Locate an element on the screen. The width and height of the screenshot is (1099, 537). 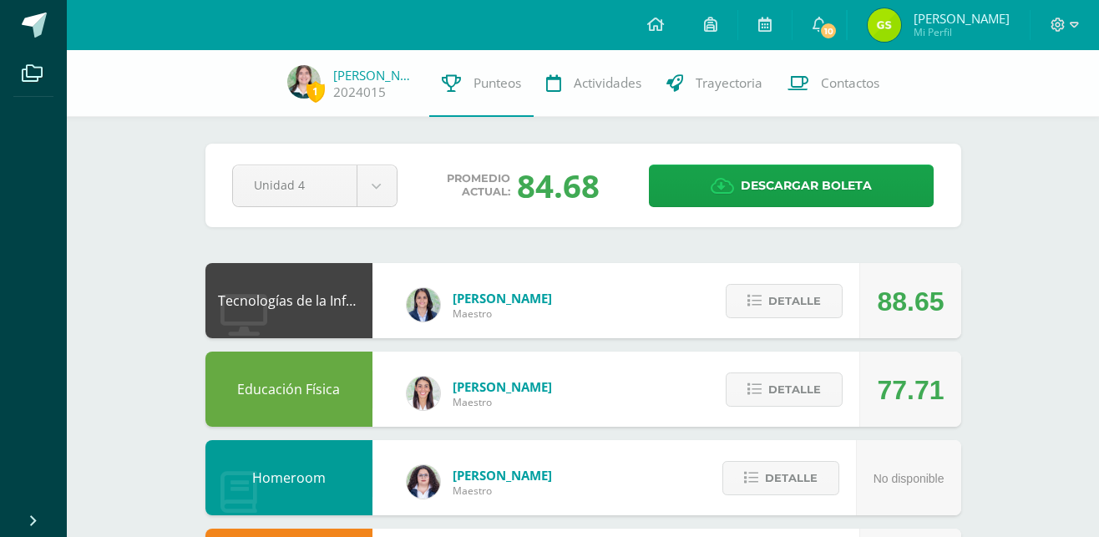
img: 7489ccb779e23ff9f2c3e89c21f82ed0.png is located at coordinates (423, 305).